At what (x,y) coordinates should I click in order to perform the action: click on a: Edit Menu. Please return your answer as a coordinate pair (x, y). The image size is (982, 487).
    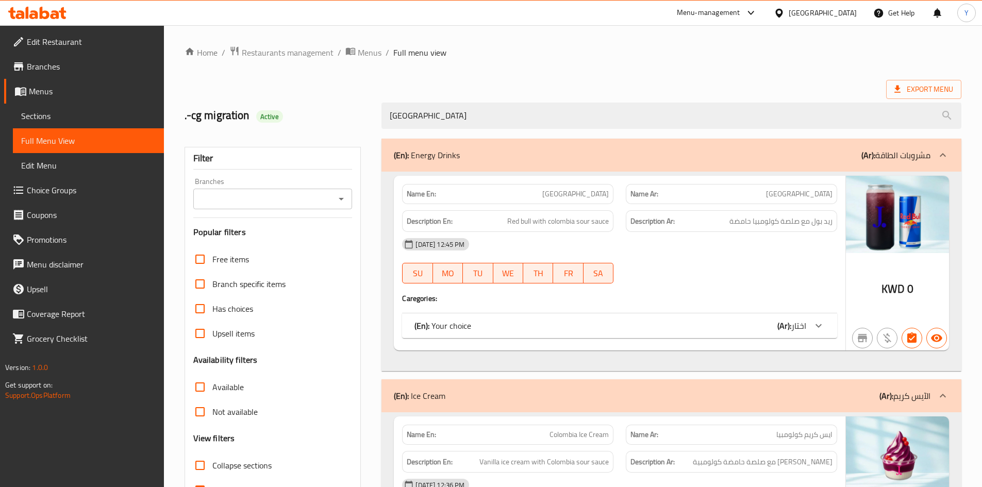
    Looking at the image, I should click on (88, 165).